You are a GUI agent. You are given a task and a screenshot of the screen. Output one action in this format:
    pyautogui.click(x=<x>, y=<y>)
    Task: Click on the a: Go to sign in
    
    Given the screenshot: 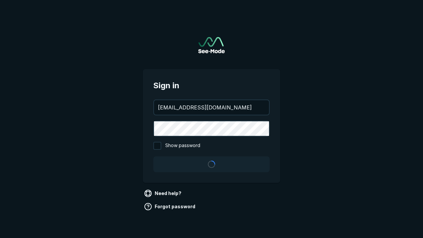 What is the action you would take?
    pyautogui.click(x=212, y=45)
    